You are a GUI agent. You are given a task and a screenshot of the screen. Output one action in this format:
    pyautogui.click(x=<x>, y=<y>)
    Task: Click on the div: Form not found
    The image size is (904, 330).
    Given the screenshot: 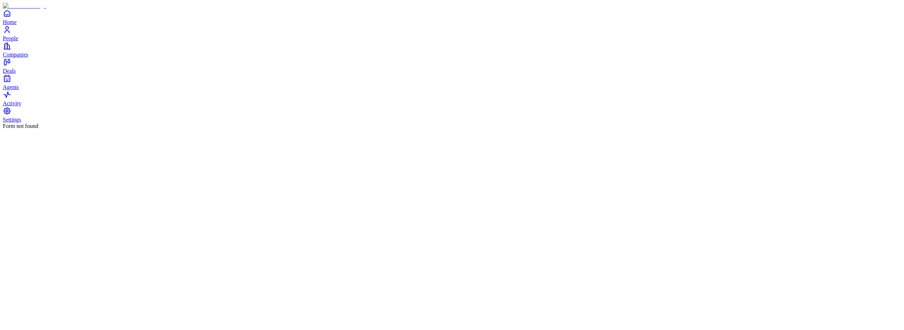 What is the action you would take?
    pyautogui.click(x=452, y=126)
    